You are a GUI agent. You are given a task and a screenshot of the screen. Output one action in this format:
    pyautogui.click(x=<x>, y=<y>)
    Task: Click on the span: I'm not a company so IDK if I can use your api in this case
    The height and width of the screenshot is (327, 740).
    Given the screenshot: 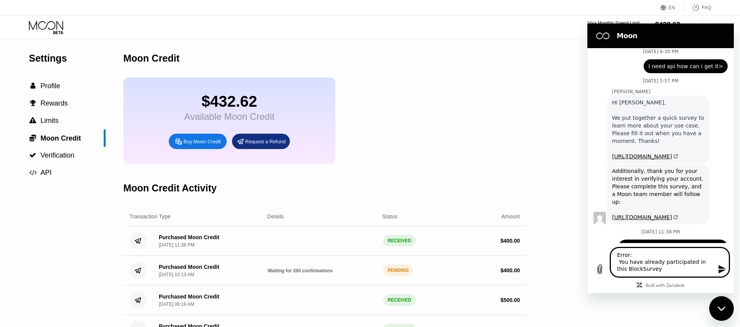 What is the action you would take?
    pyautogui.click(x=86, y=227)
    